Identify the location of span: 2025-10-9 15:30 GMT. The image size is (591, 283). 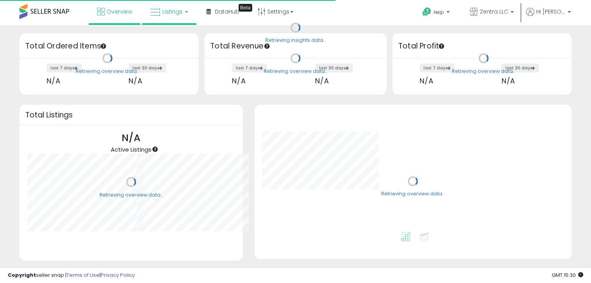
(567, 275).